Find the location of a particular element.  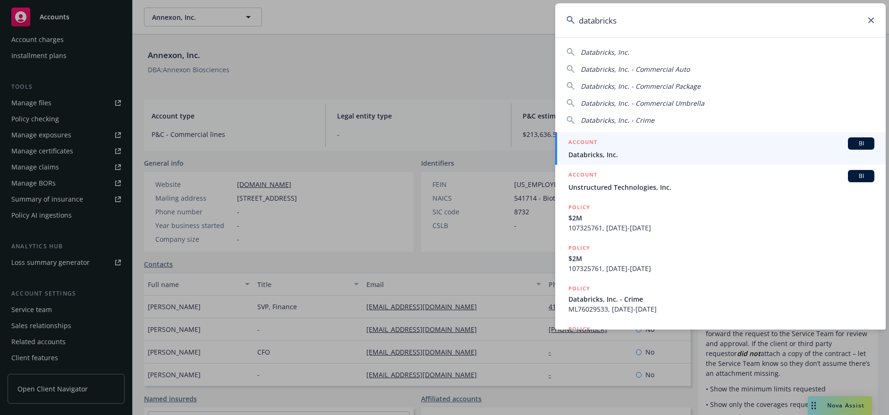

a: ACCOUNTBIUnstructured Technologies, Inc. is located at coordinates (720, 181).